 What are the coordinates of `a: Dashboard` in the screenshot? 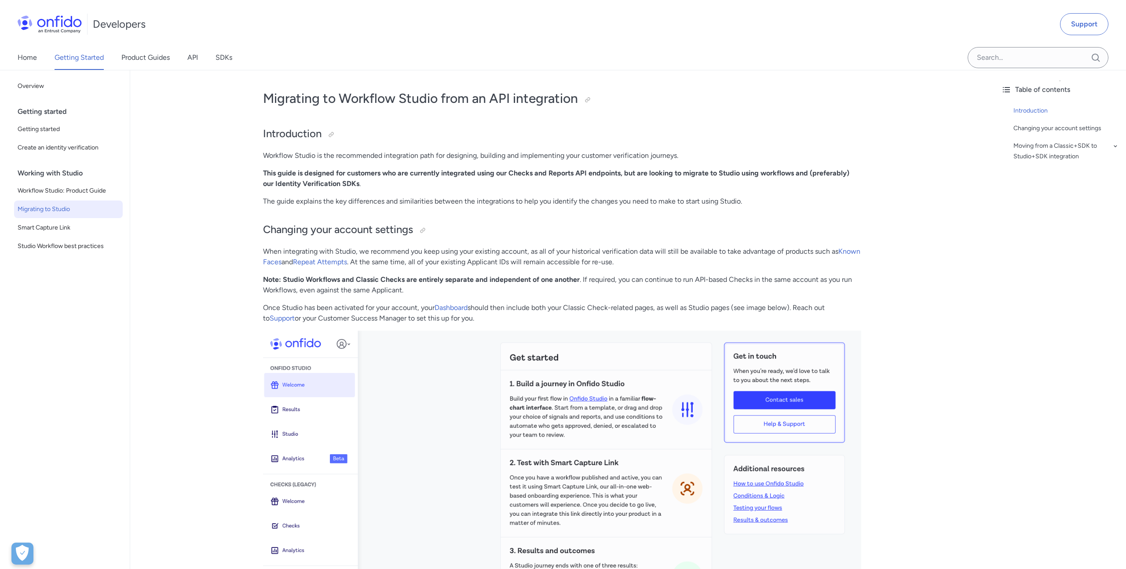 It's located at (451, 307).